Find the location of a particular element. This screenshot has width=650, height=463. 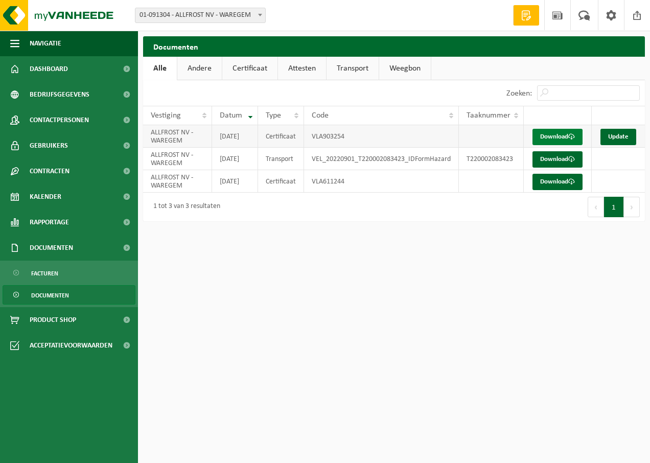

td: VLA611244 is located at coordinates (381, 181).